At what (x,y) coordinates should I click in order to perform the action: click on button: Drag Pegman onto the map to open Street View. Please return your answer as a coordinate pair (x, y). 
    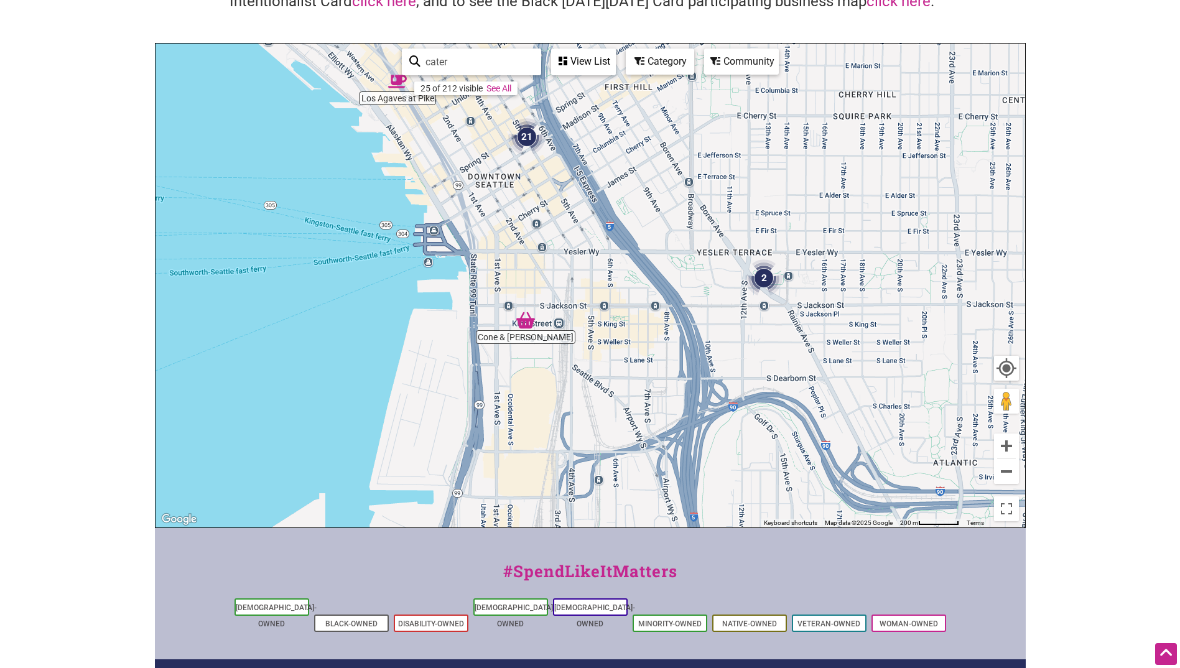
    Looking at the image, I should click on (1007, 401).